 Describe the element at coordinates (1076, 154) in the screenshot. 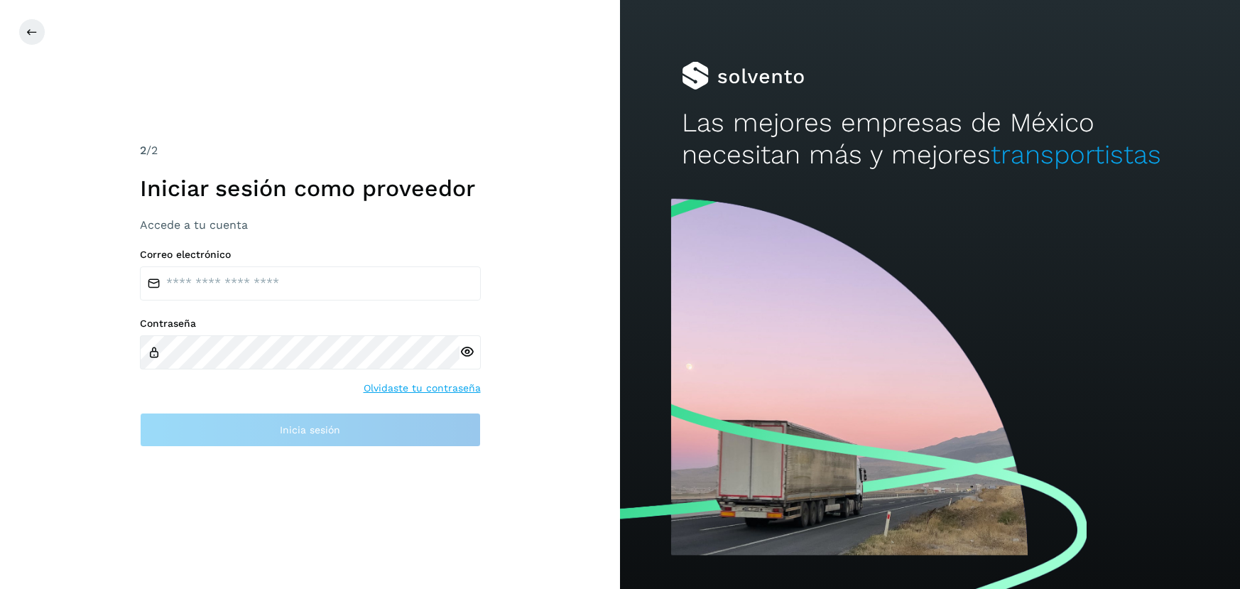

I see `span: transportistas` at that location.